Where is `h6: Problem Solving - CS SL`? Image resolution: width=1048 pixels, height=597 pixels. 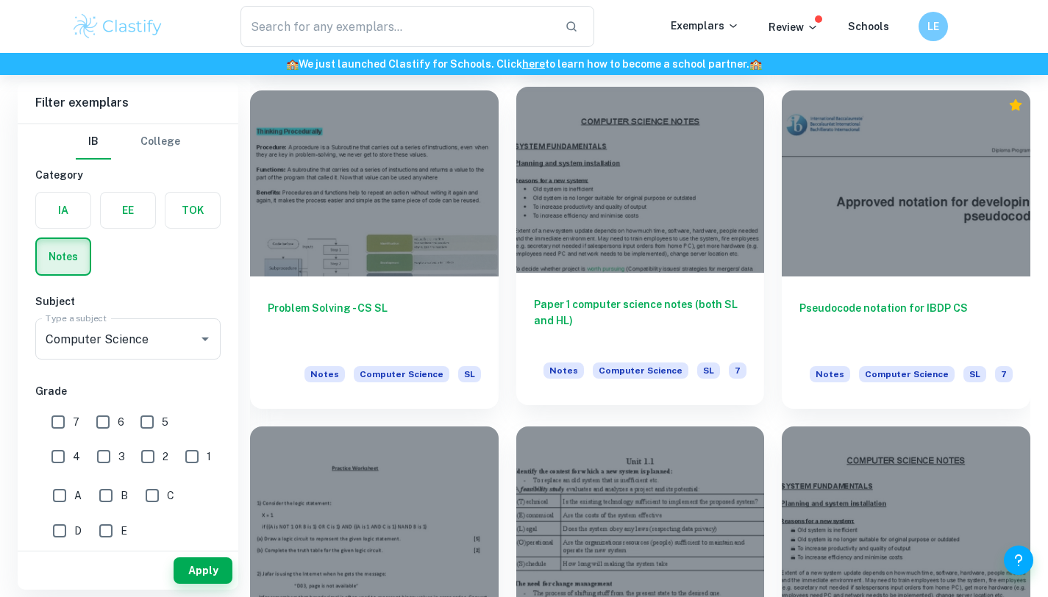 h6: Problem Solving - CS SL is located at coordinates (374, 324).